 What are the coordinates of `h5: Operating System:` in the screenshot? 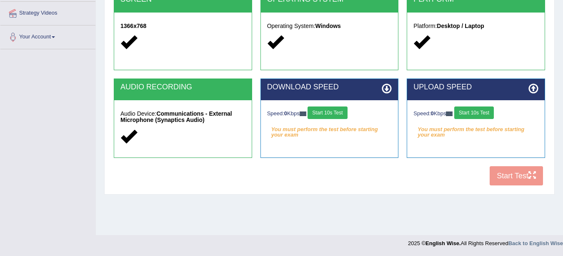 It's located at (330, 26).